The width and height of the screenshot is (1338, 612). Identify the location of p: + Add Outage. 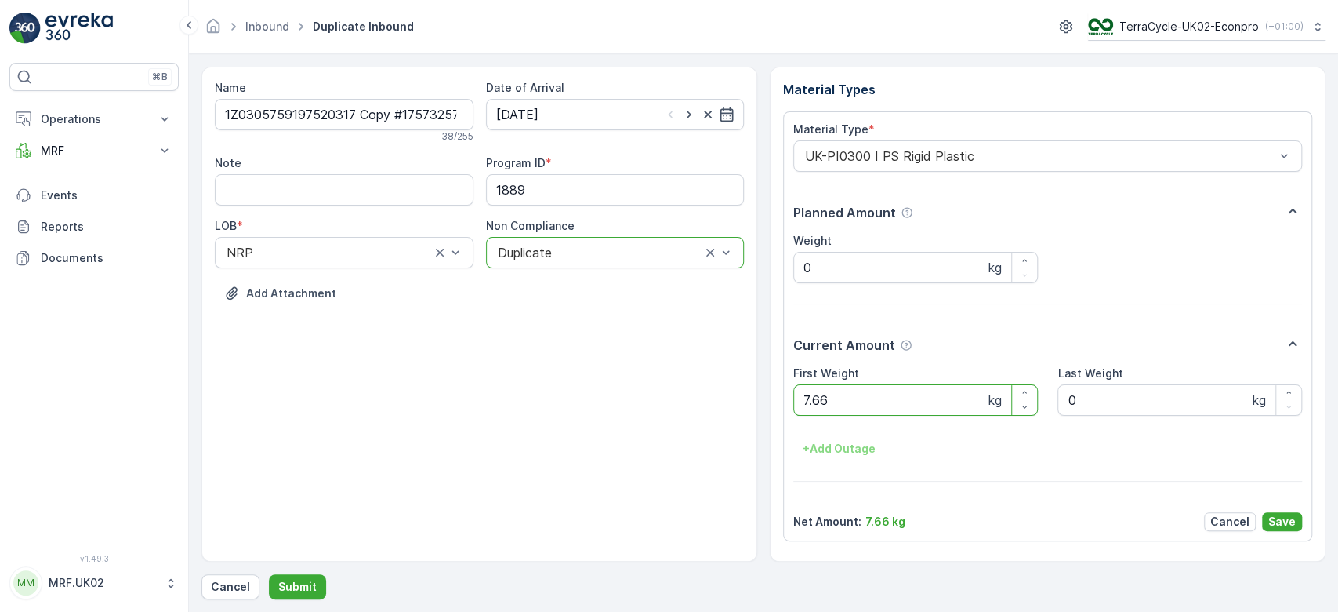
(839, 448).